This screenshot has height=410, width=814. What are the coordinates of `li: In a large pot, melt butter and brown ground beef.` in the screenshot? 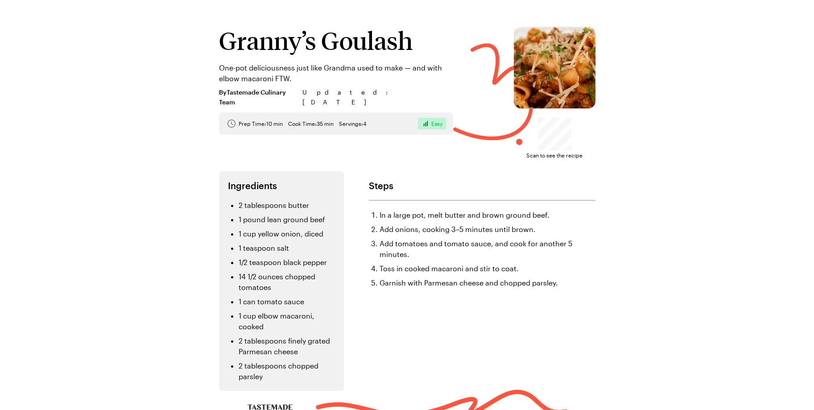 It's located at (488, 215).